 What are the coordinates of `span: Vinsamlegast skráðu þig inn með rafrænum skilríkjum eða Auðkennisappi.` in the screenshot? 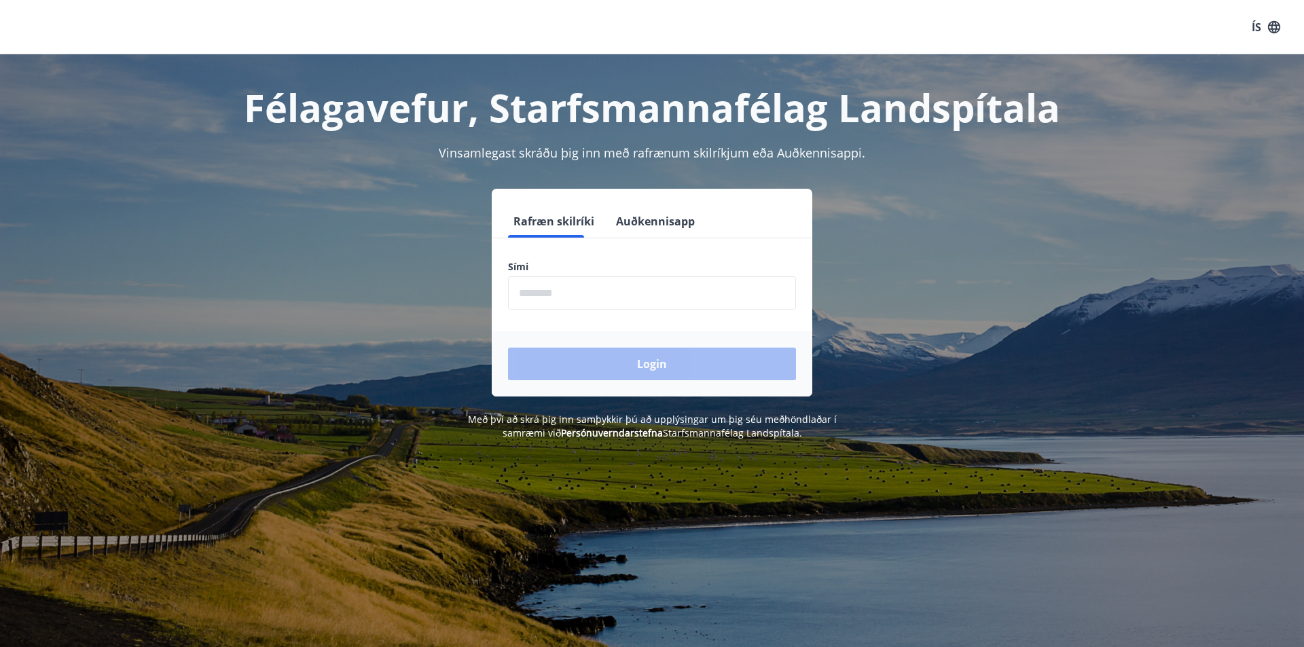 It's located at (652, 153).